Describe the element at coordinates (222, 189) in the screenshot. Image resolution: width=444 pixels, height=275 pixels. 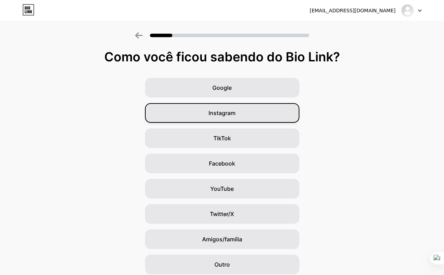
I see `font: YouTube` at that location.